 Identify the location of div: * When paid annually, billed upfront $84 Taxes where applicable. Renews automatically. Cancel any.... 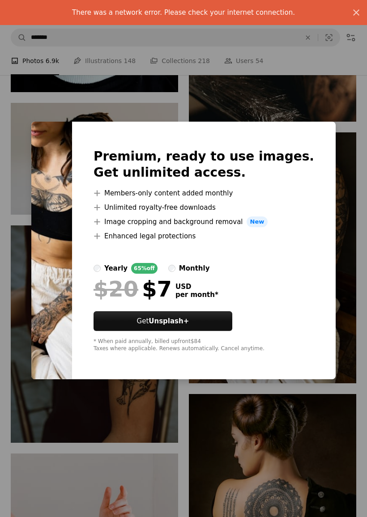
(204, 345).